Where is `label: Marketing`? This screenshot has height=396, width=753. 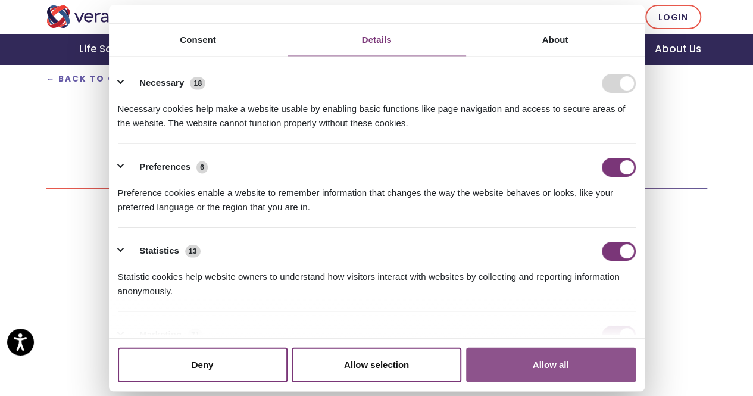 label: Marketing is located at coordinates (160, 335).